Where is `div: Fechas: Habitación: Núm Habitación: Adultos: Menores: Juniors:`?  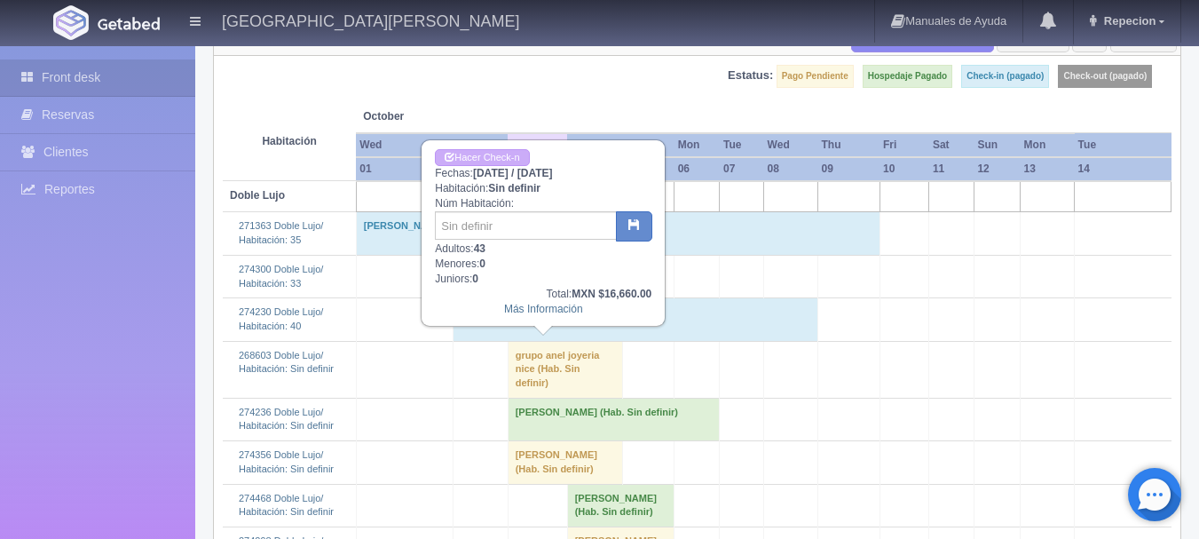
div: Fechas: Habitación: Núm Habitación: Adultos: Menores: Juniors: is located at coordinates (543, 232).